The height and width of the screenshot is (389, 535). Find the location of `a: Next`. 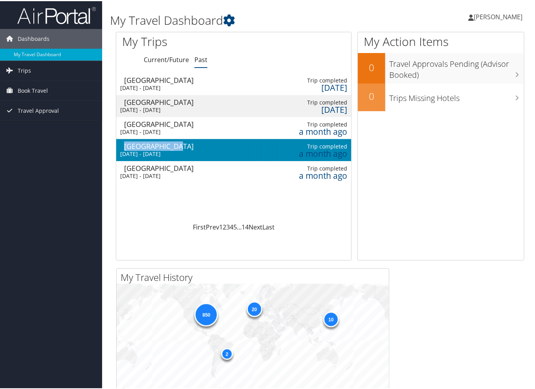

a: Next is located at coordinates (256, 226).